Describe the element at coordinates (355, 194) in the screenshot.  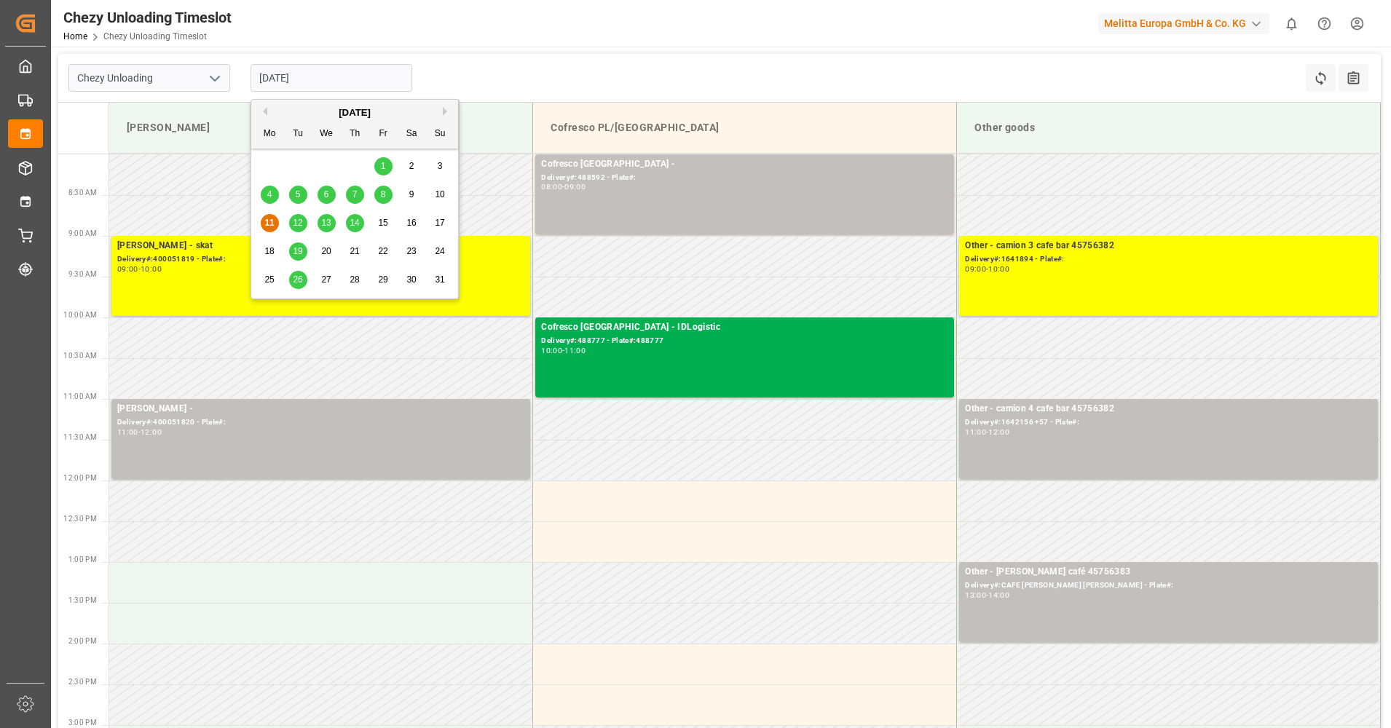
I see `span: 7` at that location.